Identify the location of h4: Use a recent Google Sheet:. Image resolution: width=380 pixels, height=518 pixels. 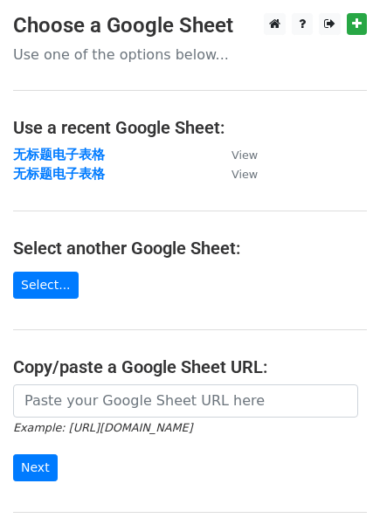
(189, 127).